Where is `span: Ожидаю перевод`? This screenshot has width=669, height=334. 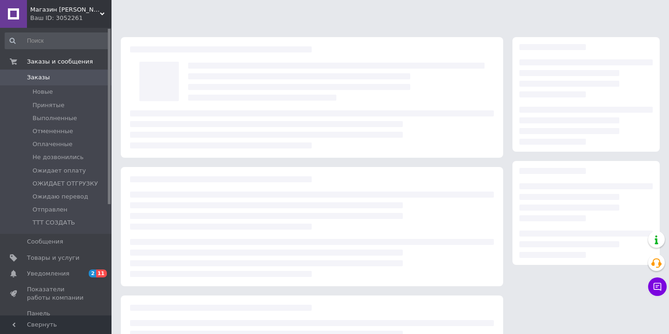 span: Ожидаю перевод is located at coordinates (60, 197).